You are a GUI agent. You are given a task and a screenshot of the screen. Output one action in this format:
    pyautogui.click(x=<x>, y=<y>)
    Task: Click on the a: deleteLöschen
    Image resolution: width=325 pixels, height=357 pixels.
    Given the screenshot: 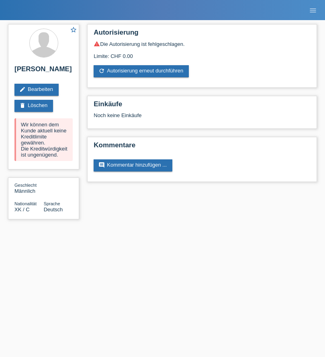 What is the action you would take?
    pyautogui.click(x=34, y=106)
    